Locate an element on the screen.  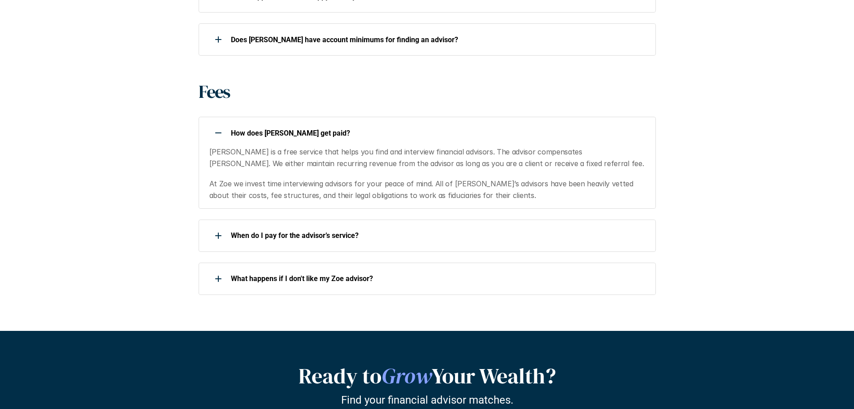
h2: Ready to Your Wealth? is located at coordinates (427, 376).